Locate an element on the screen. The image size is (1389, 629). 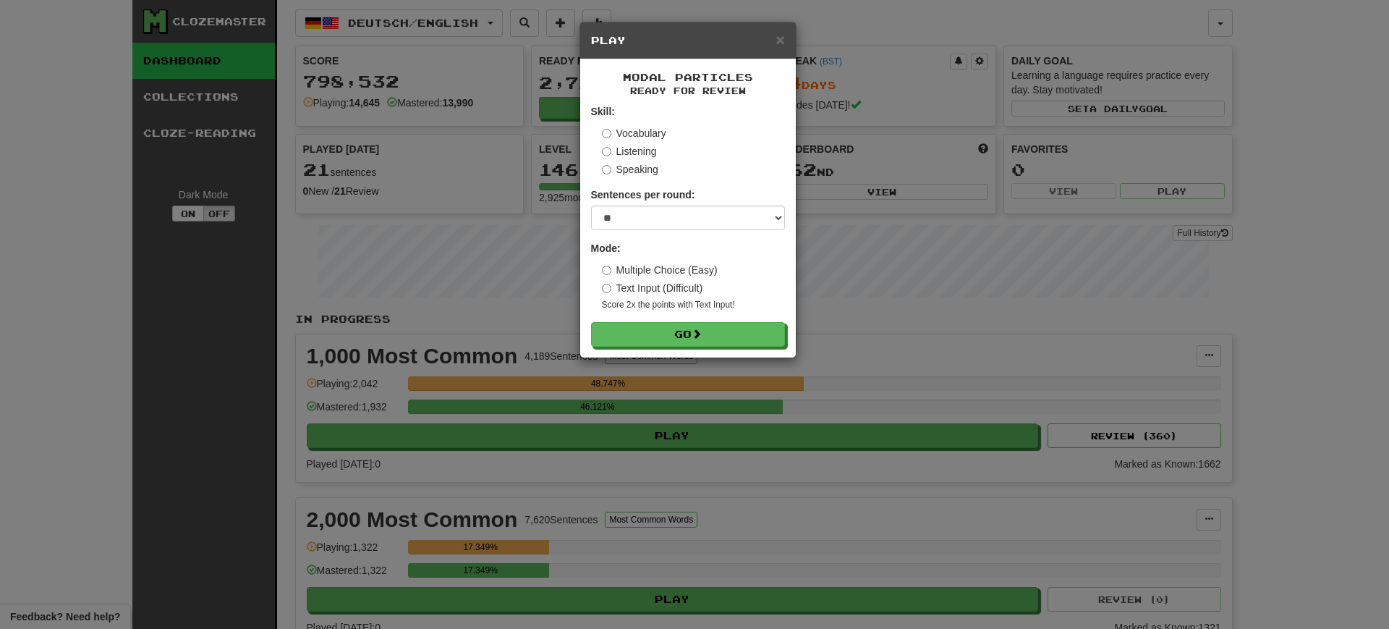
strong: Mode: is located at coordinates (606, 248).